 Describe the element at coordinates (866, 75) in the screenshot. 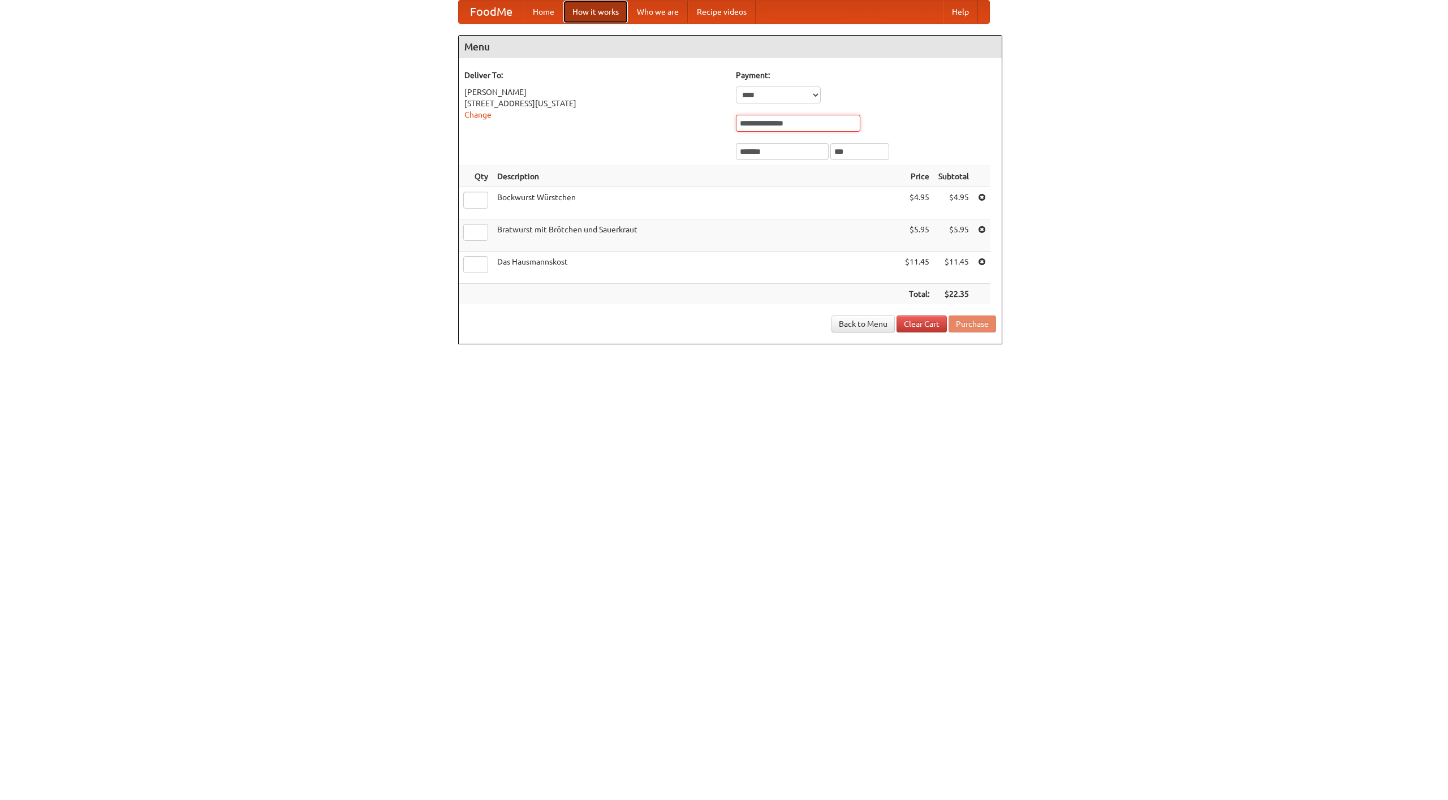

I see `h5: Payment:` at that location.